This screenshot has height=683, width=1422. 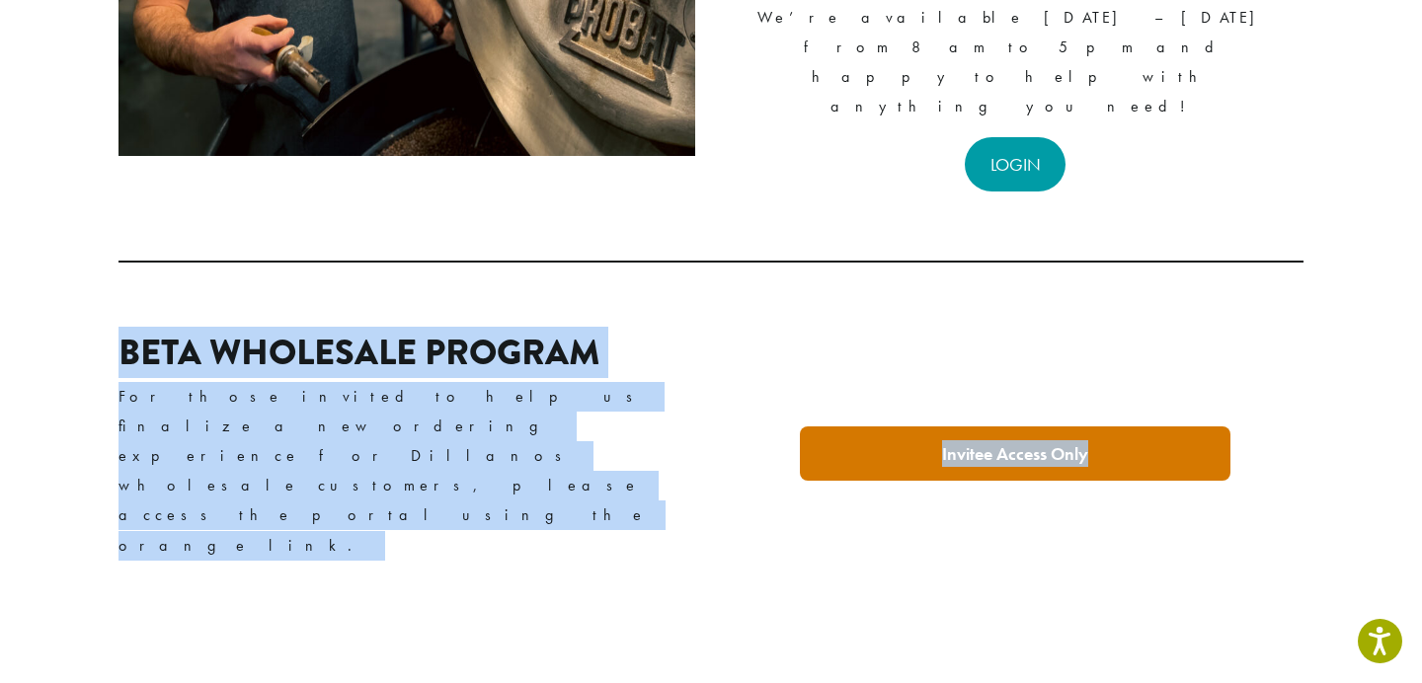 What do you see at coordinates (1015, 164) in the screenshot?
I see `a: LOGIN` at bounding box center [1015, 164].